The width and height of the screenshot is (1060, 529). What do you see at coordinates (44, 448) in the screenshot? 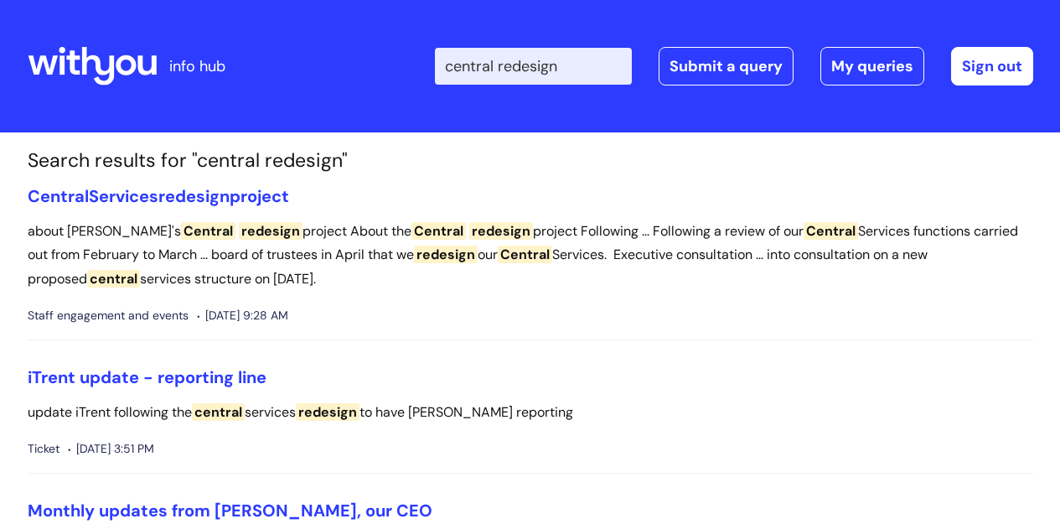
I see `span: Ticket` at bounding box center [44, 448].